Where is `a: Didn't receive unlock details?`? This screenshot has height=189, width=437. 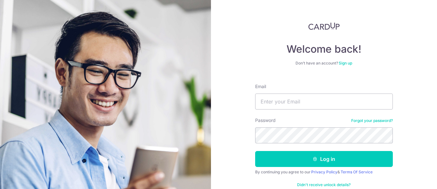
a: Didn't receive unlock details? is located at coordinates (323, 185).